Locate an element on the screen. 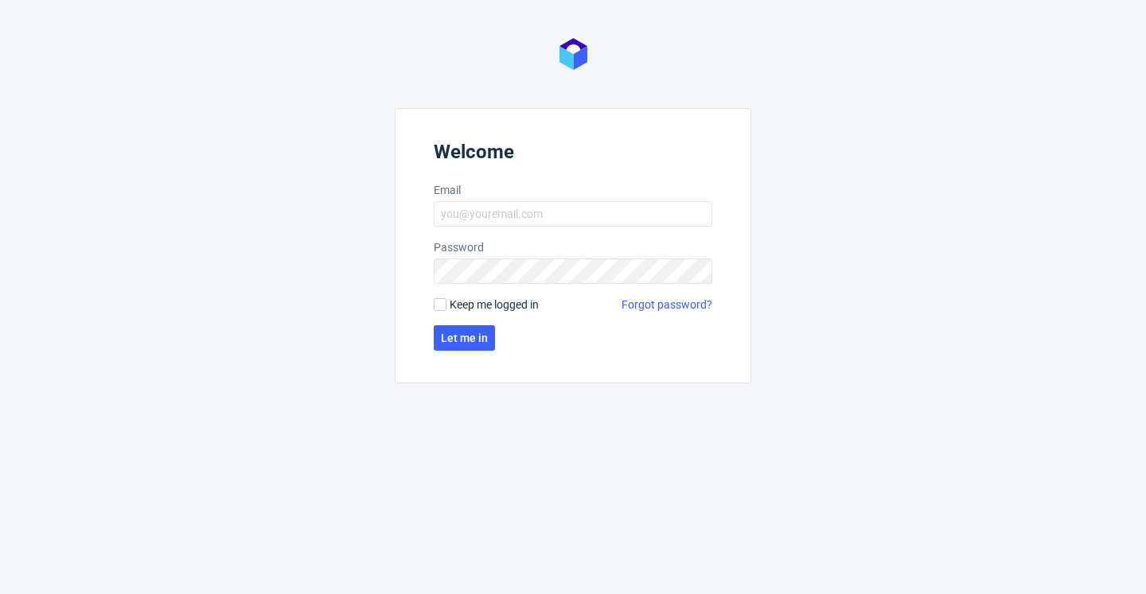  label: Email is located at coordinates (573, 190).